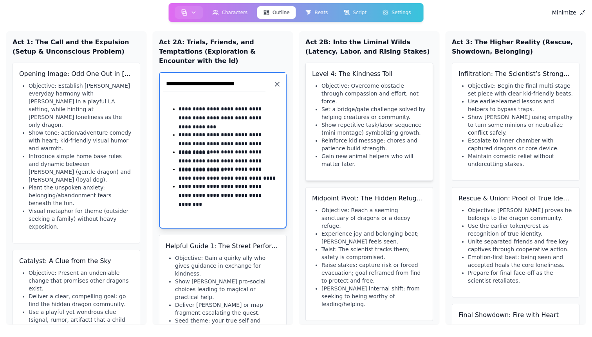 The image size is (592, 337). I want to click on a: Settings, so click(396, 13).